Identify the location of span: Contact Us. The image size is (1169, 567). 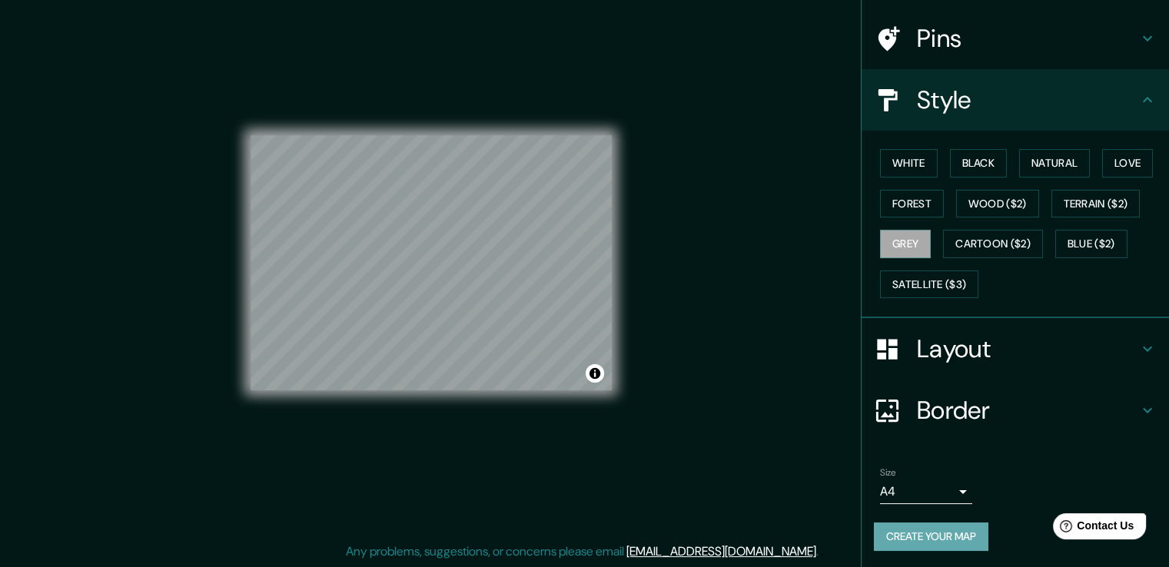
(73, 18).